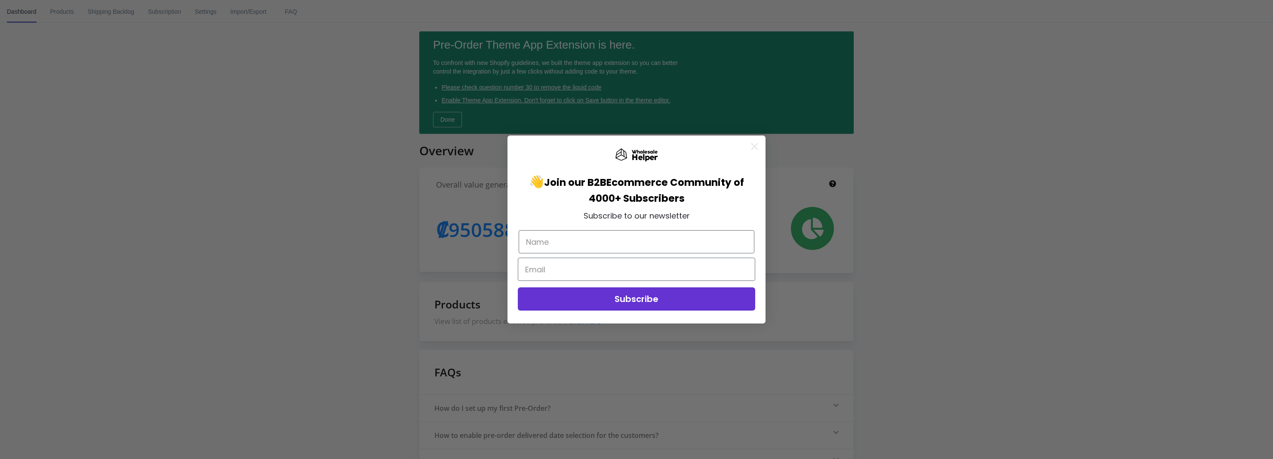 Image resolution: width=1273 pixels, height=459 pixels. I want to click on span: Subscribe to our newsletter, so click(636, 215).